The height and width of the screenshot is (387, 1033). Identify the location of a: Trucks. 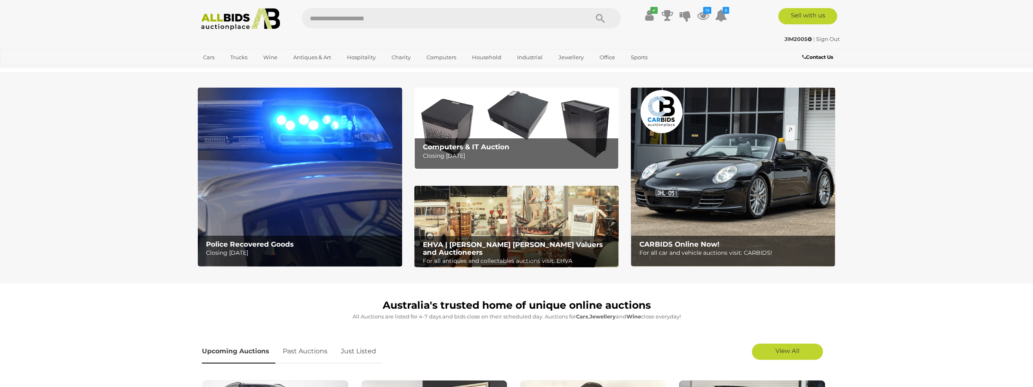
(239, 57).